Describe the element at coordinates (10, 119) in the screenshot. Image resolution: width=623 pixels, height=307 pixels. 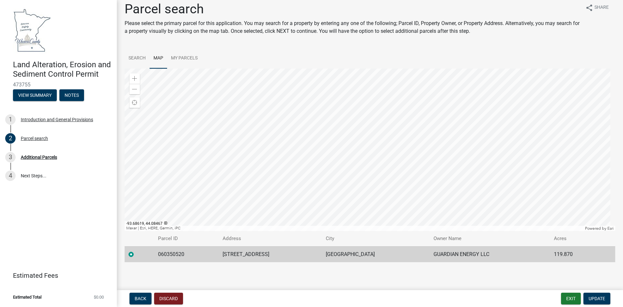
I see `div: 1` at that location.